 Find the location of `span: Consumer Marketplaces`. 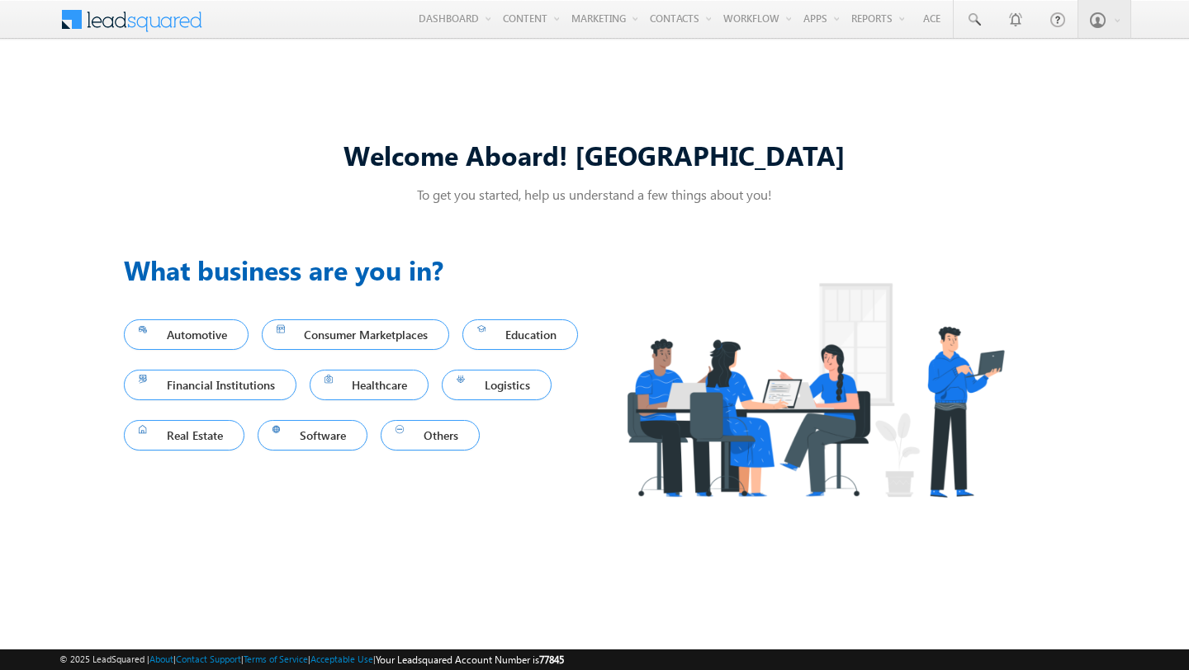

span: Consumer Marketplaces is located at coordinates (356, 334).